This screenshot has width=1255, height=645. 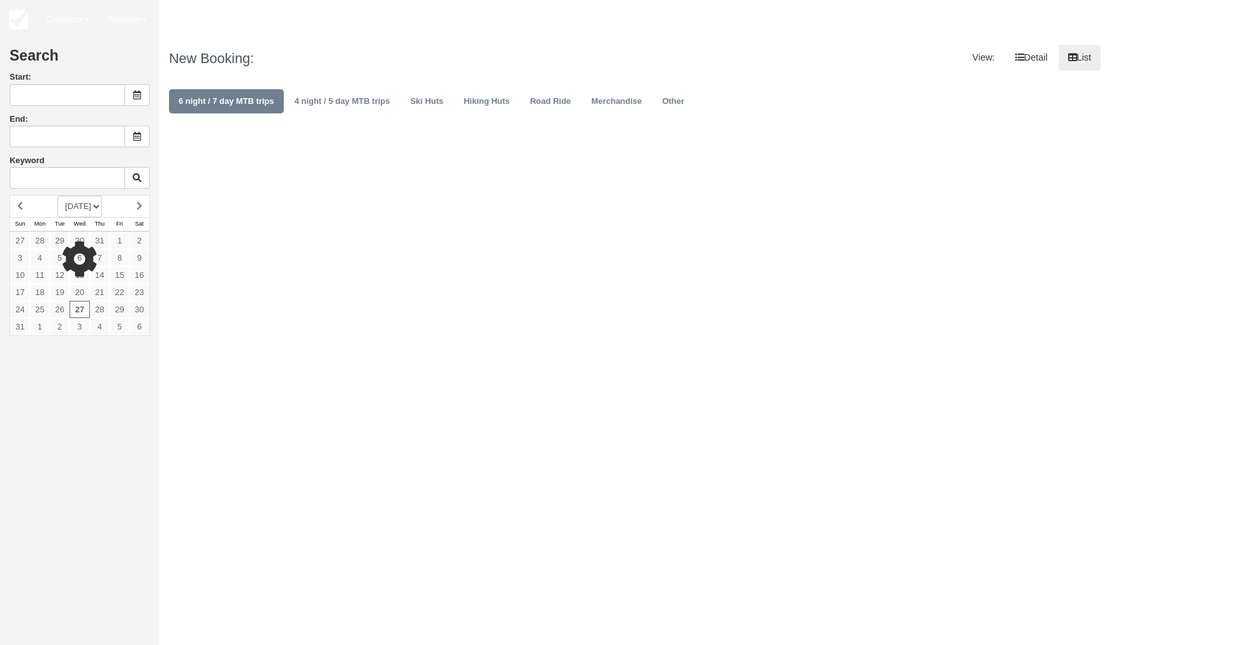 What do you see at coordinates (487, 101) in the screenshot?
I see `a: Hiking Huts` at bounding box center [487, 101].